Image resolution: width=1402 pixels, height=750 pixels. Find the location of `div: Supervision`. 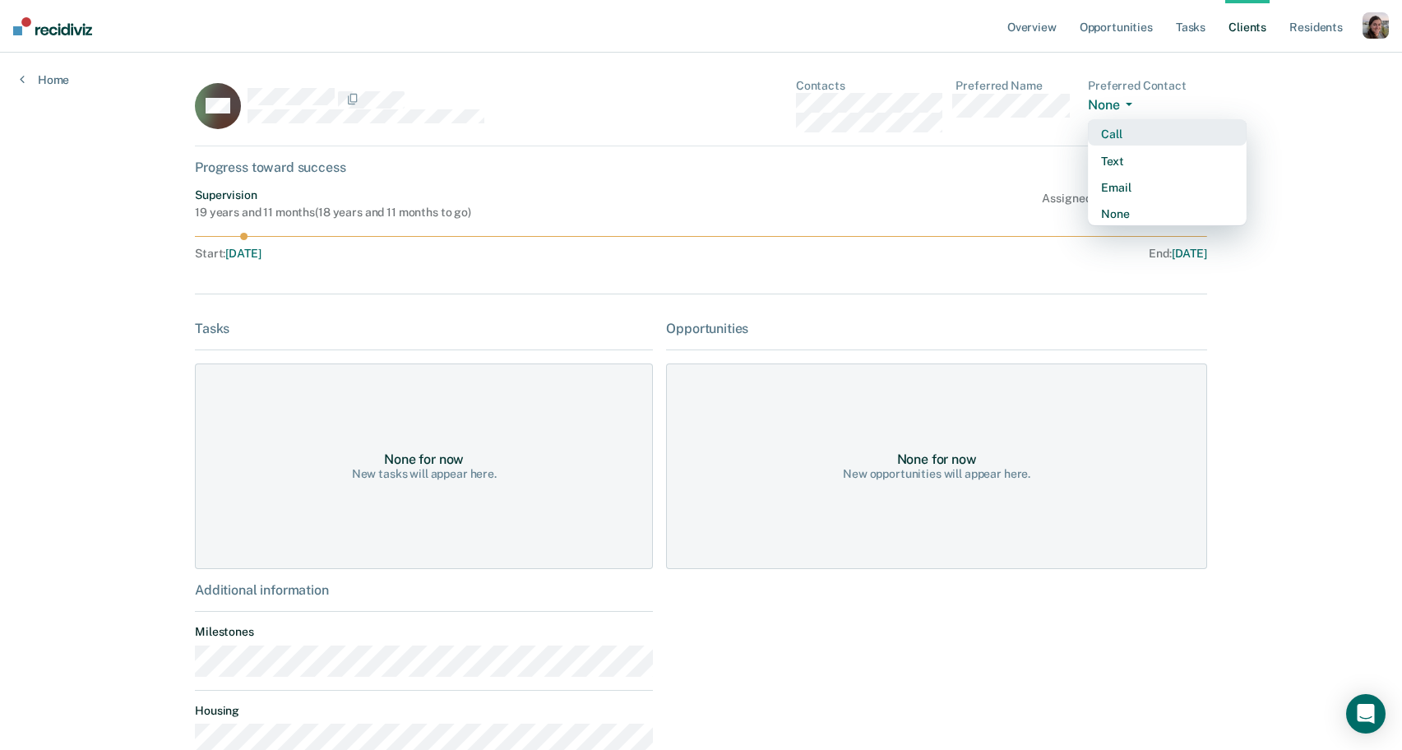

div: Supervision is located at coordinates (333, 195).